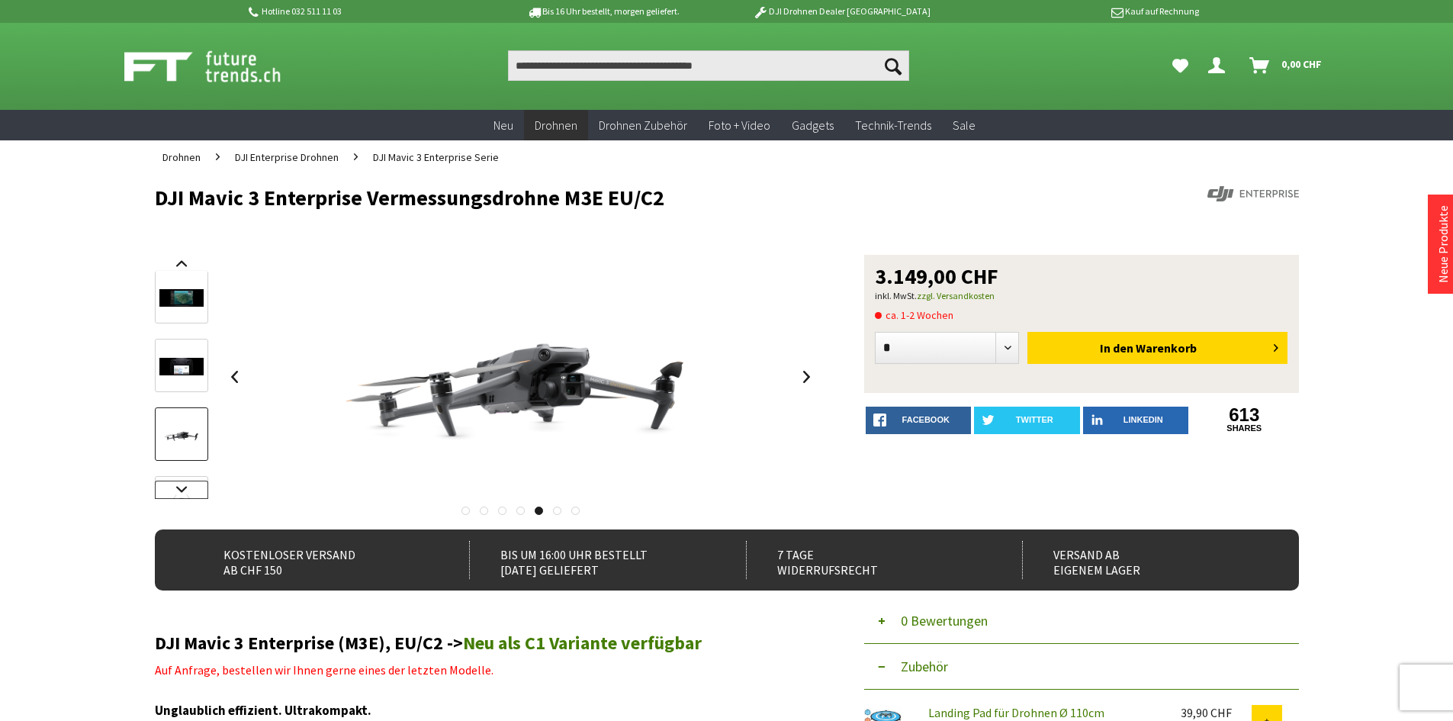 Image resolution: width=1453 pixels, height=721 pixels. What do you see at coordinates (1157, 348) in the screenshot?
I see `button: In den Warenkorb` at bounding box center [1157, 348].